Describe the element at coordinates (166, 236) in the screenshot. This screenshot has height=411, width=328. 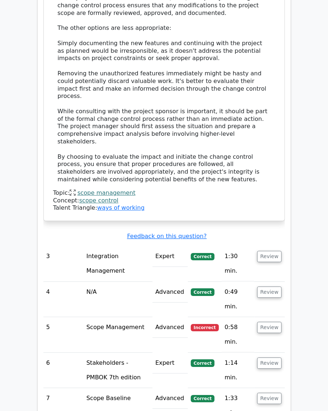
I see `a: Feedback on this question?` at that location.